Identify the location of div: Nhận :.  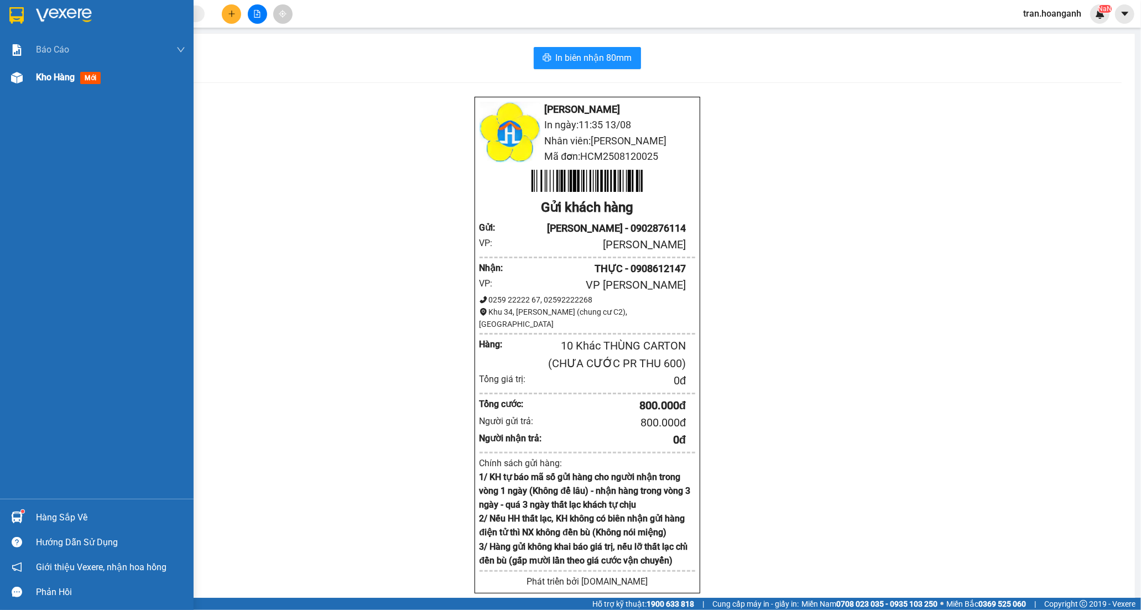
(493, 268).